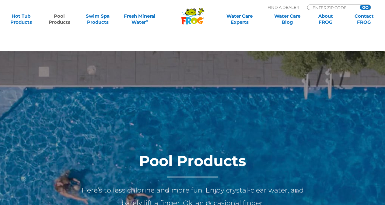 This screenshot has width=385, height=205. What do you see at coordinates (288, 19) in the screenshot?
I see `a: Water CareBlog` at bounding box center [288, 19].